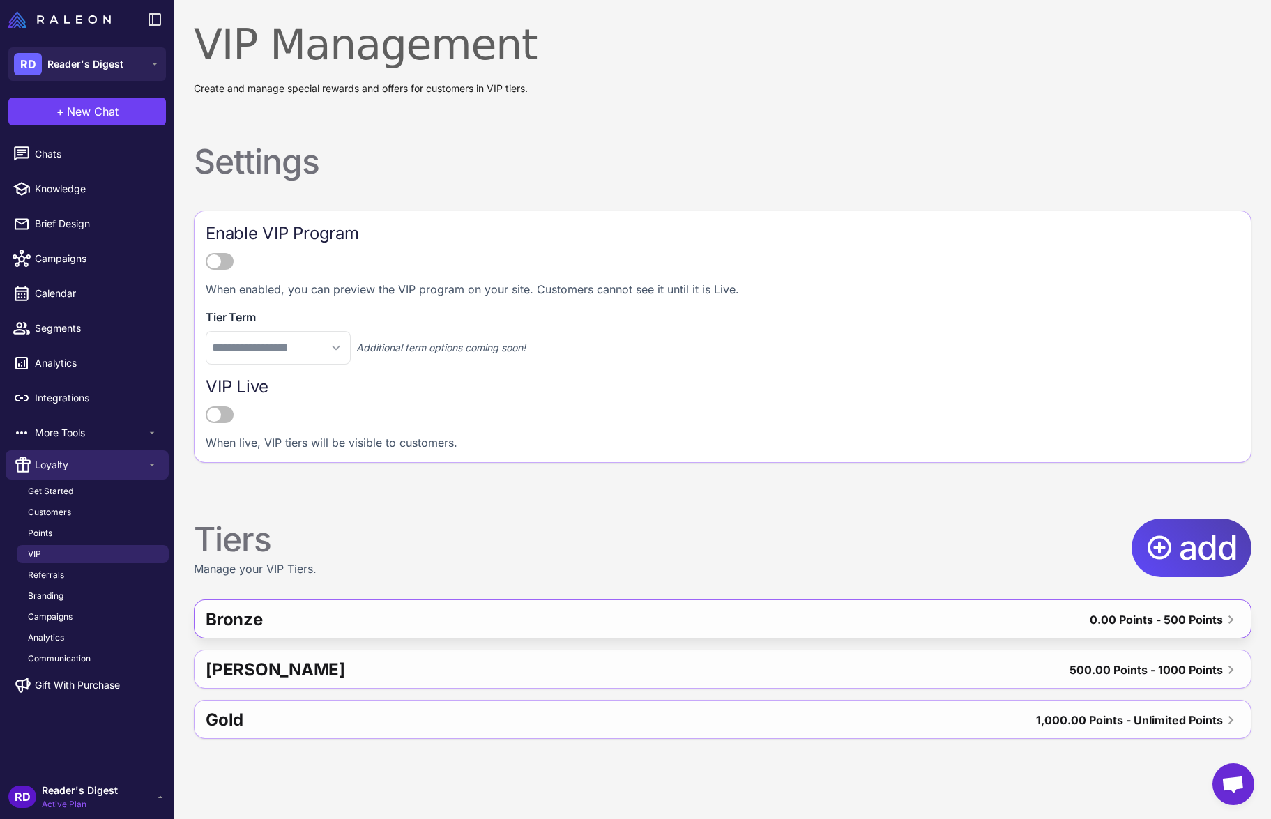 The image size is (1271, 819). I want to click on a: Communication, so click(93, 659).